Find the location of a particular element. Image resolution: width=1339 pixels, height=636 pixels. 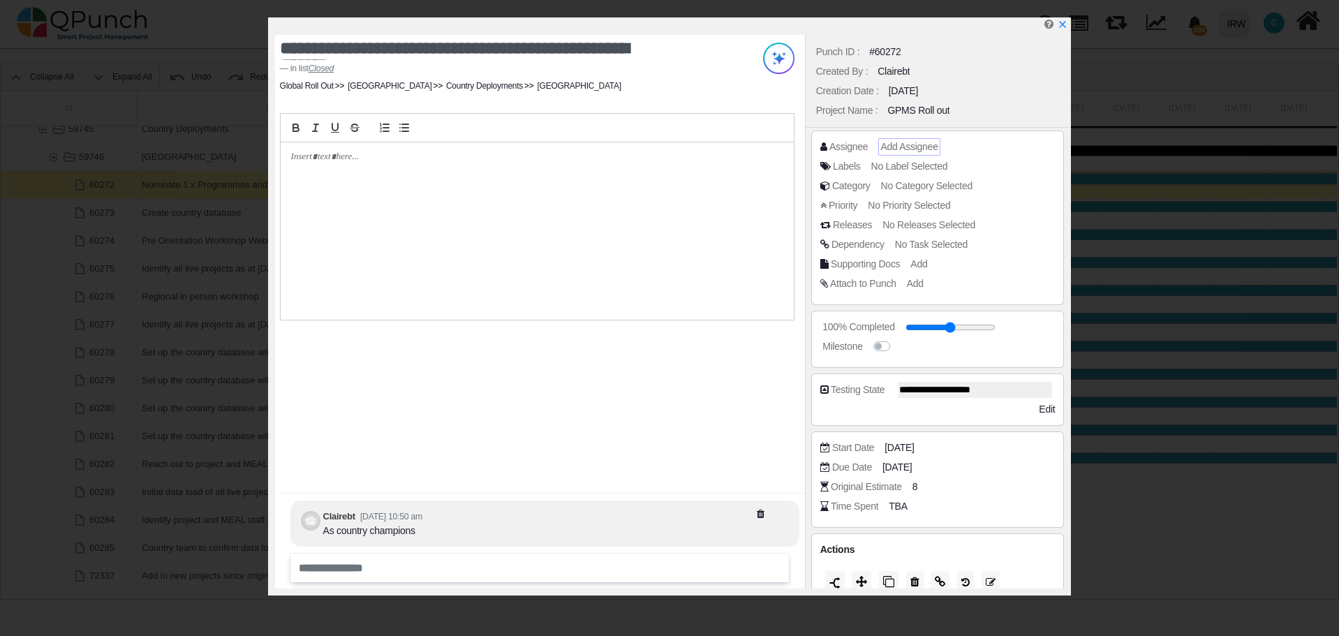

span: Edit is located at coordinates (1047, 409).